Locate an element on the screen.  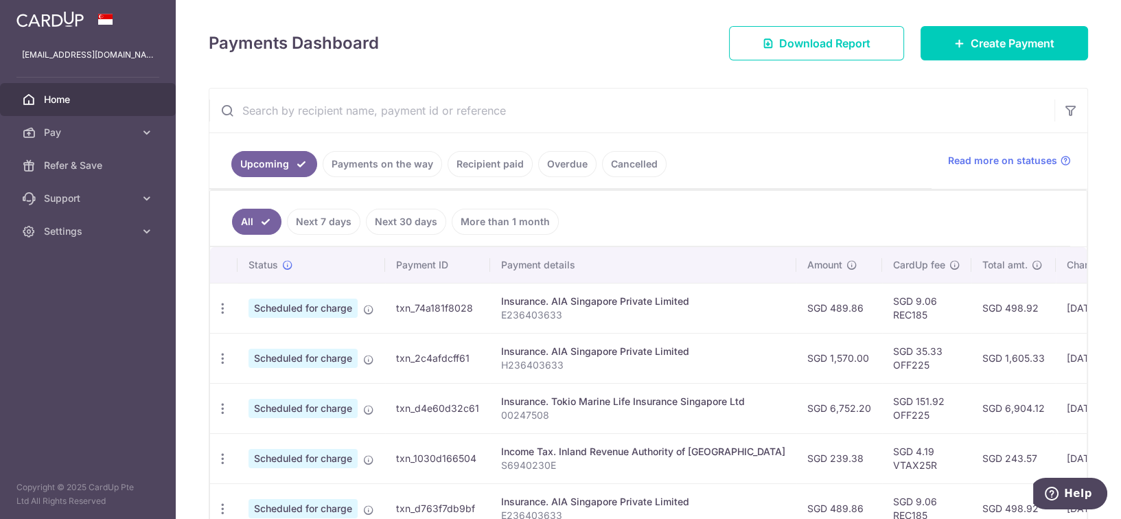
span: CardUp fee is located at coordinates (919, 265).